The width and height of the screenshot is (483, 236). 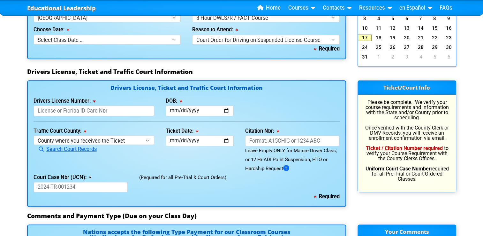 I want to click on a: Courses, so click(x=302, y=8).